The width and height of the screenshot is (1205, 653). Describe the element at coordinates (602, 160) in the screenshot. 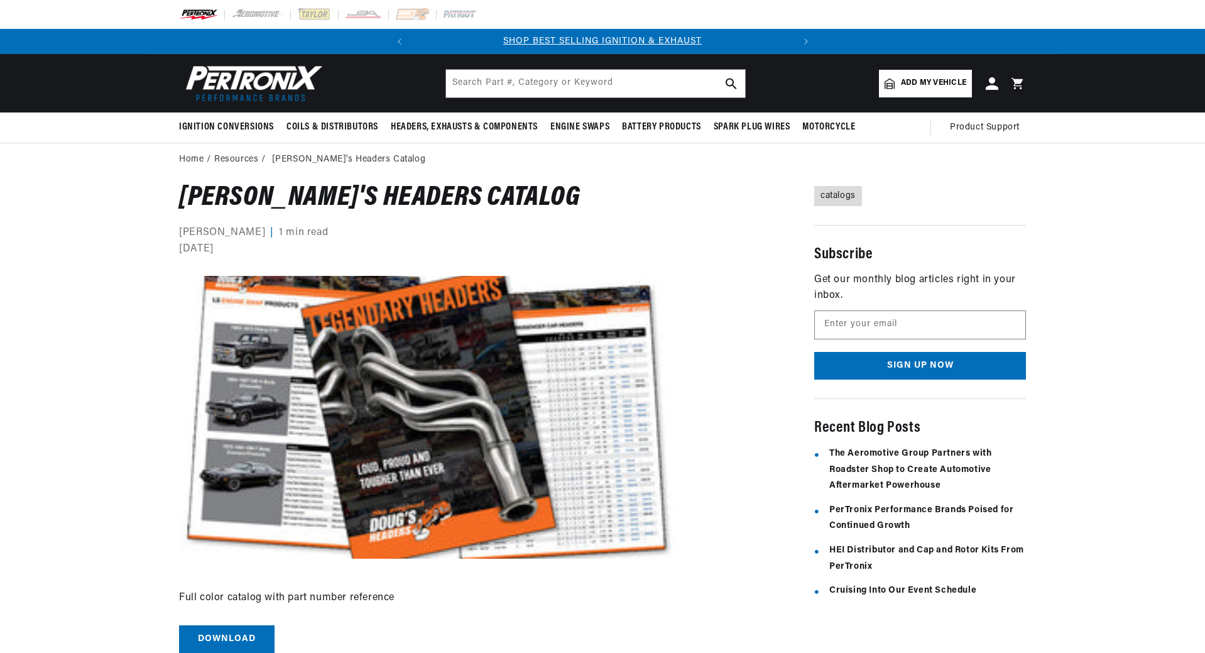

I see `nav: breadcrumbs` at that location.